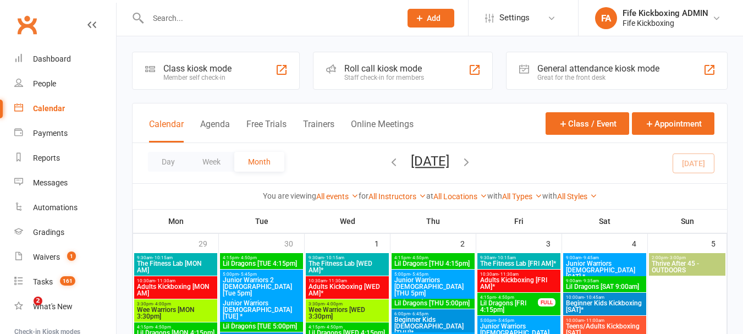  What do you see at coordinates (677, 258) in the screenshot?
I see `span: - 3:00pm` at bounding box center [677, 258].